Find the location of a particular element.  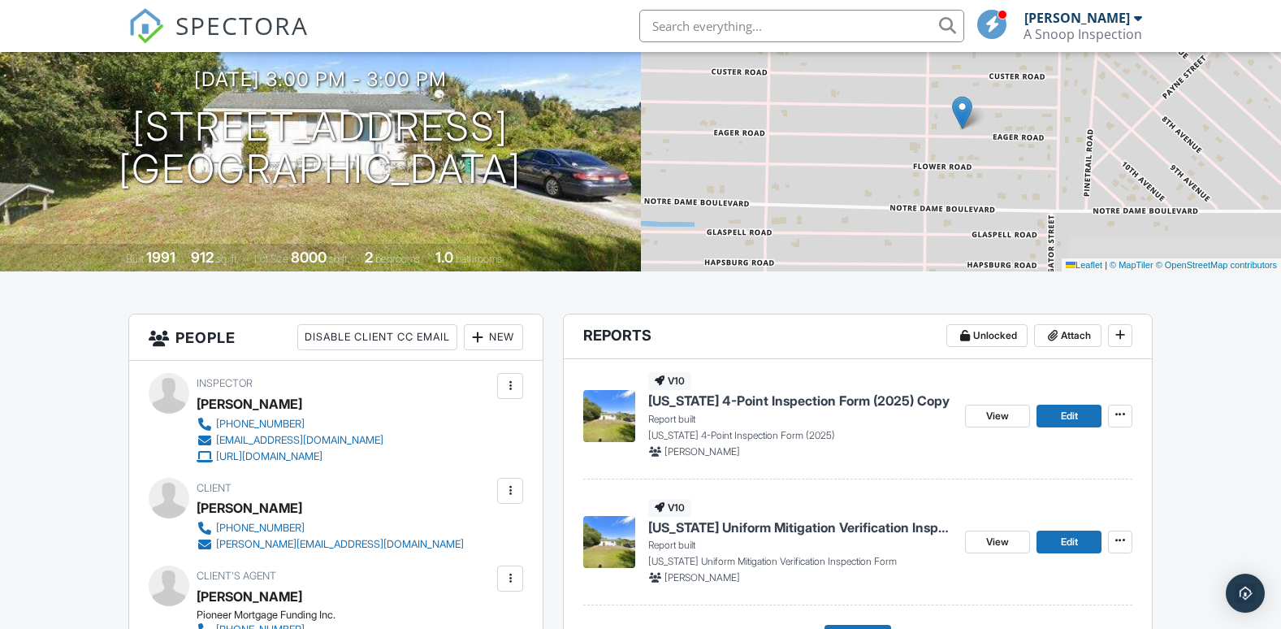

span: bathrooms is located at coordinates (479, 258).